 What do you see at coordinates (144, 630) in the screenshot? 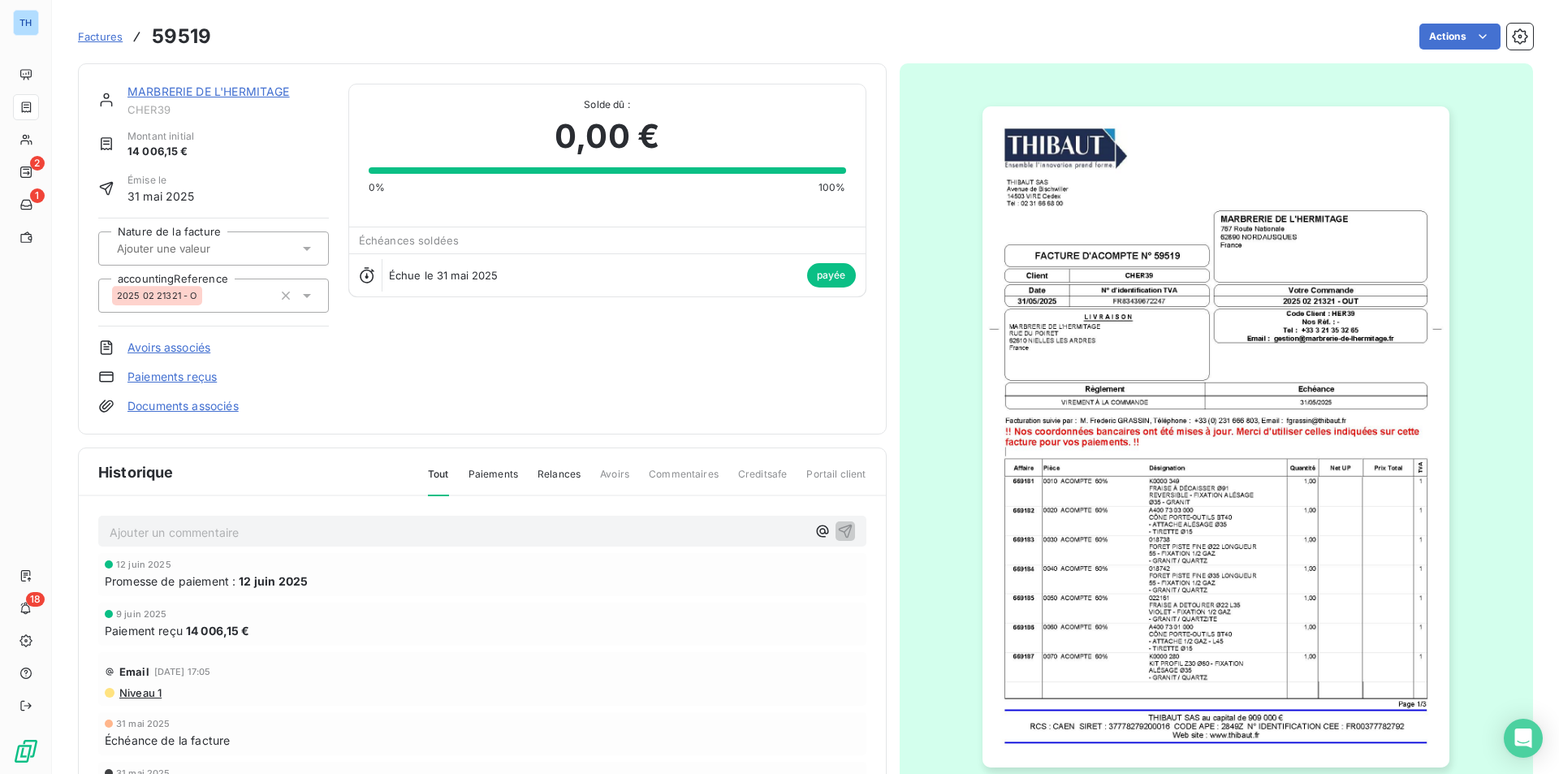
I see `span: Paiement reçu` at bounding box center [144, 630].